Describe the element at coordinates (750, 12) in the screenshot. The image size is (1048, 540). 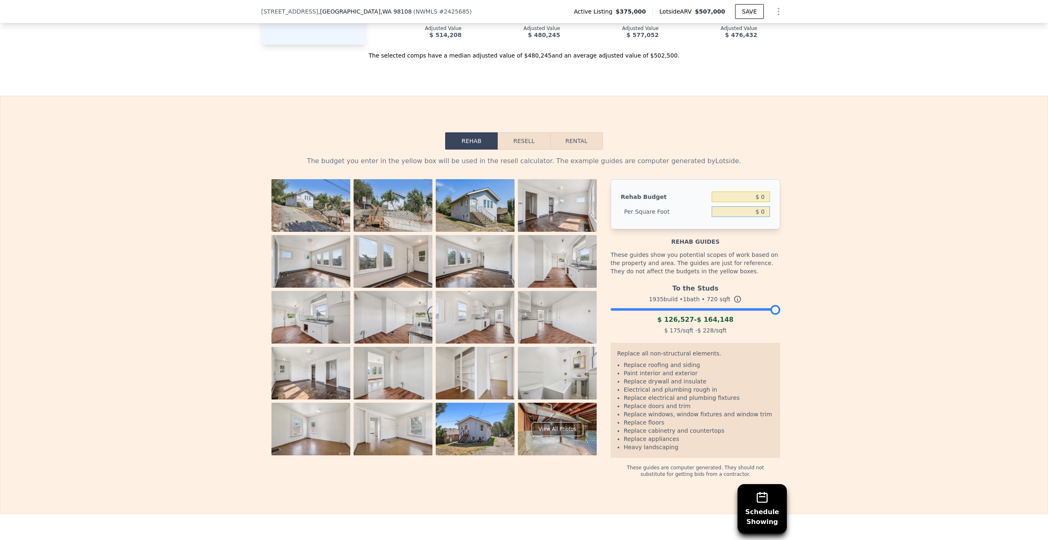
I see `button: SAVE` at that location.